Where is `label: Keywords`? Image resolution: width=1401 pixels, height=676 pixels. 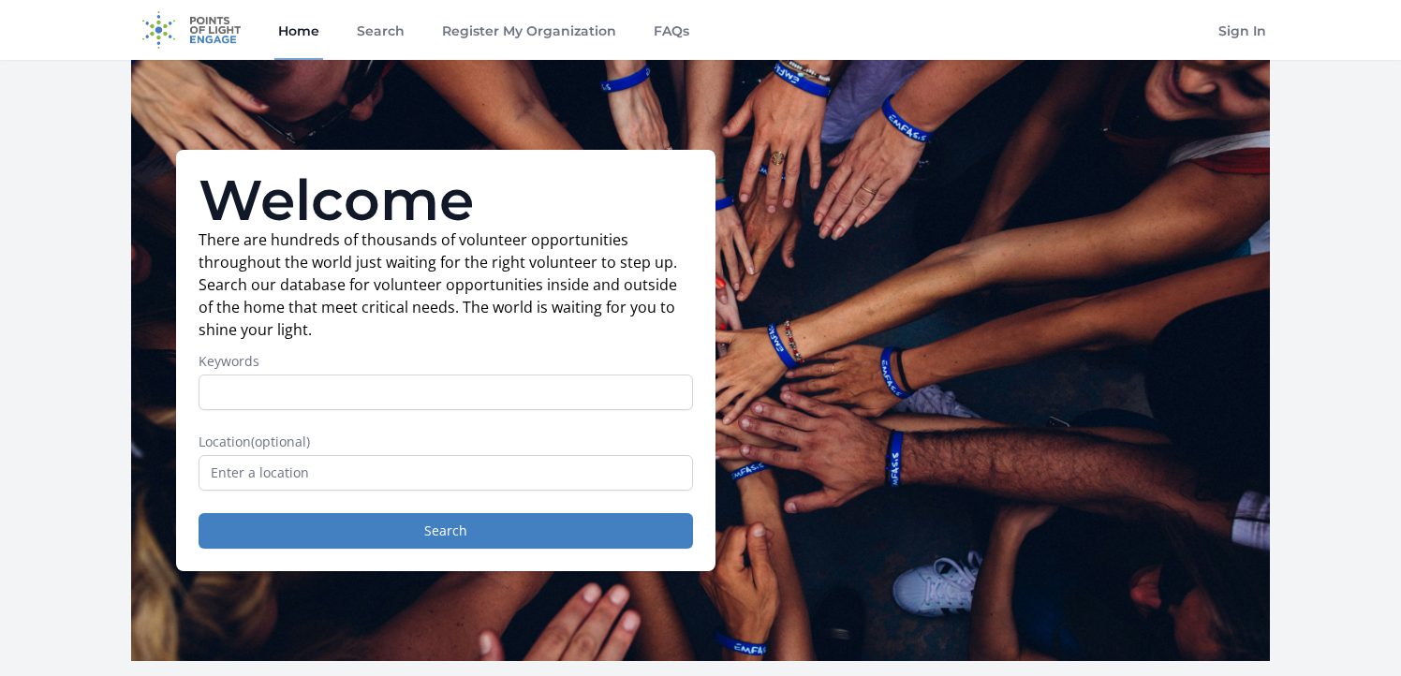
label: Keywords is located at coordinates (446, 361).